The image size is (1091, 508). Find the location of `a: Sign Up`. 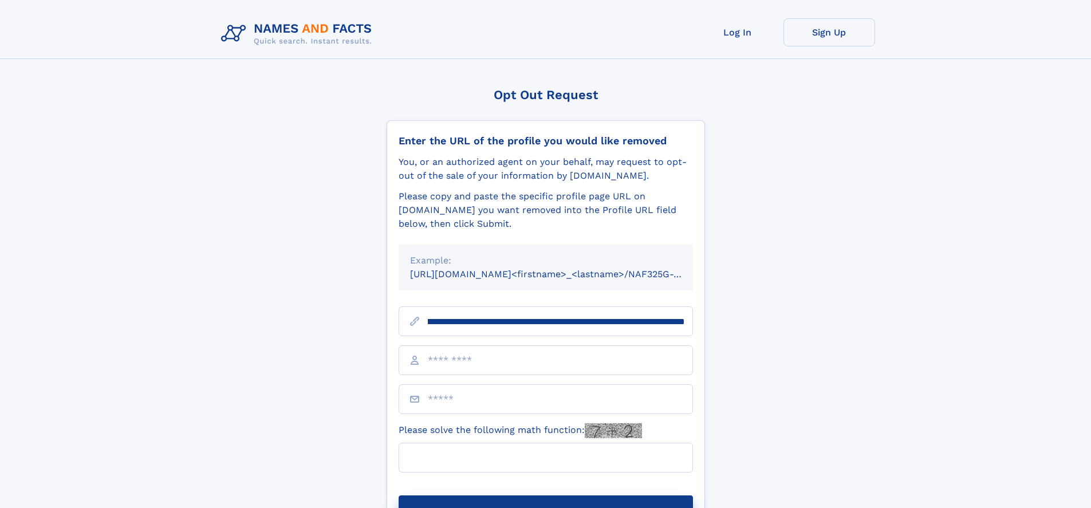

a: Sign Up is located at coordinates (829, 32).